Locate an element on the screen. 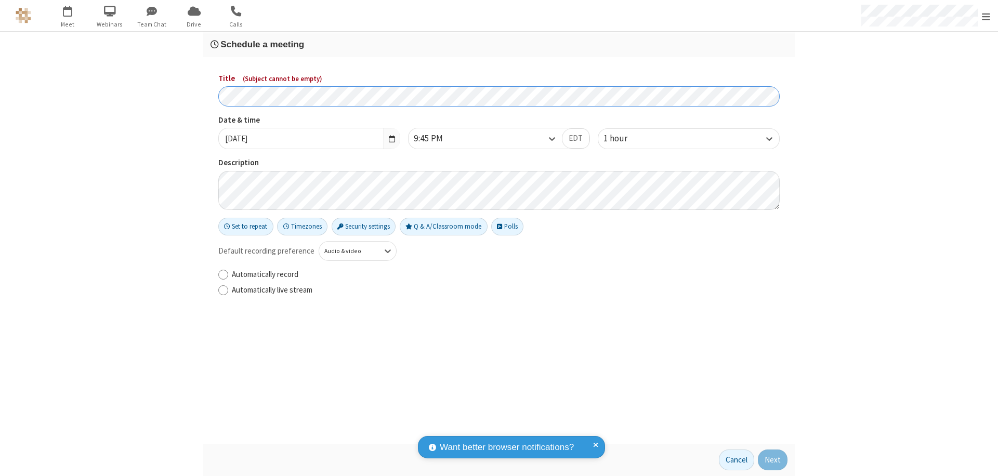  button: Security settings is located at coordinates (364, 227).